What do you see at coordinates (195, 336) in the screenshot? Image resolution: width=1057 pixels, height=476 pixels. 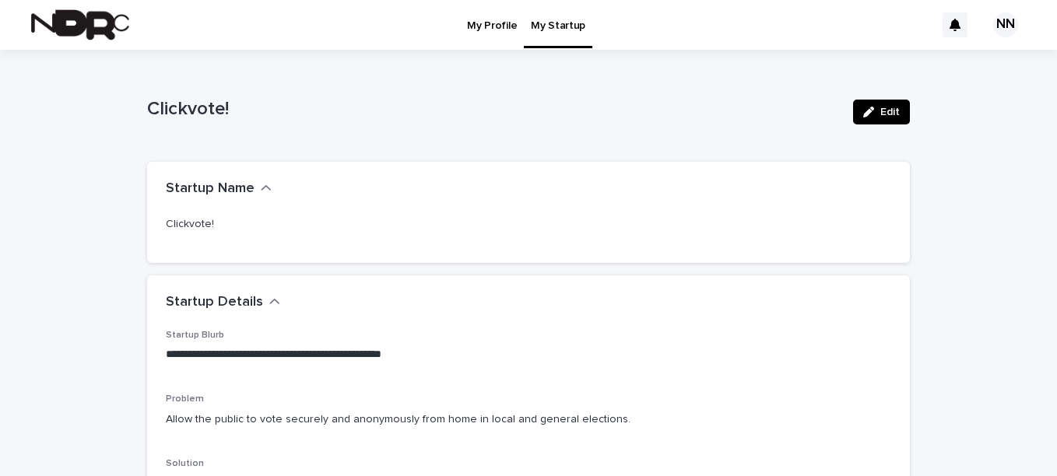 I see `span: Startup Blurb` at bounding box center [195, 336].